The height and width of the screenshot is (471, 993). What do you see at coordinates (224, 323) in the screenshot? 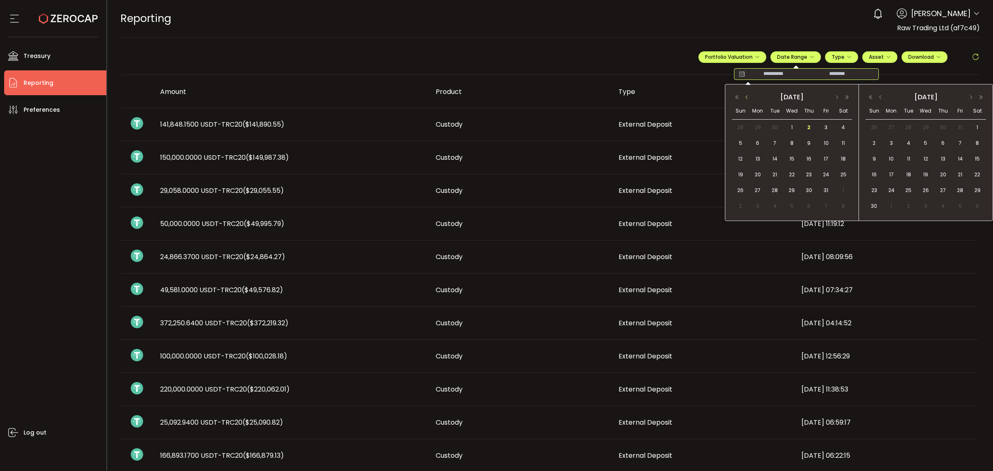
I see `span: 372,250.6400 USDT-TRC20` at bounding box center [224, 323].